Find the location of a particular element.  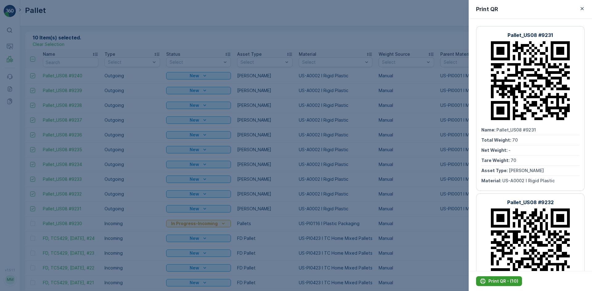

span: US-A0192 I All In One Miscellaneous is located at coordinates (65, 155).